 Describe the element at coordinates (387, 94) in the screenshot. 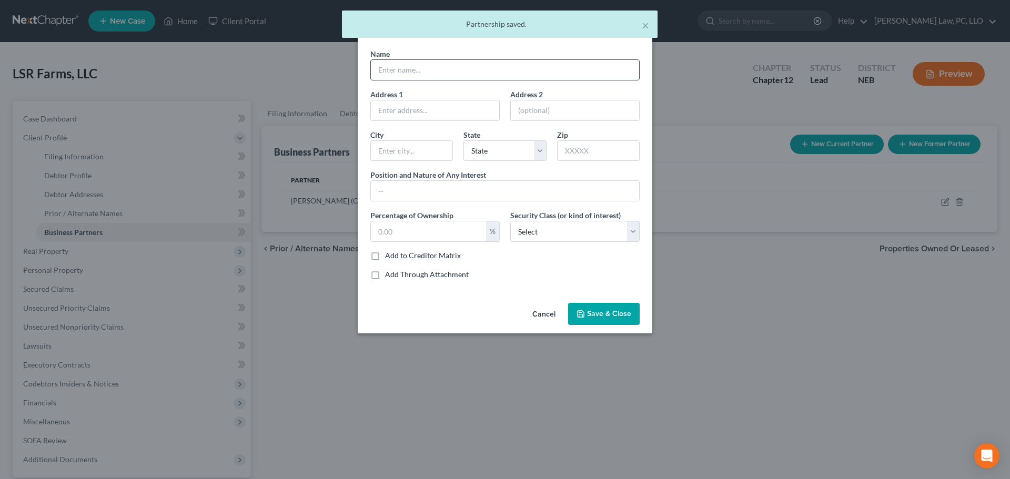

I see `label: Address 1` at that location.